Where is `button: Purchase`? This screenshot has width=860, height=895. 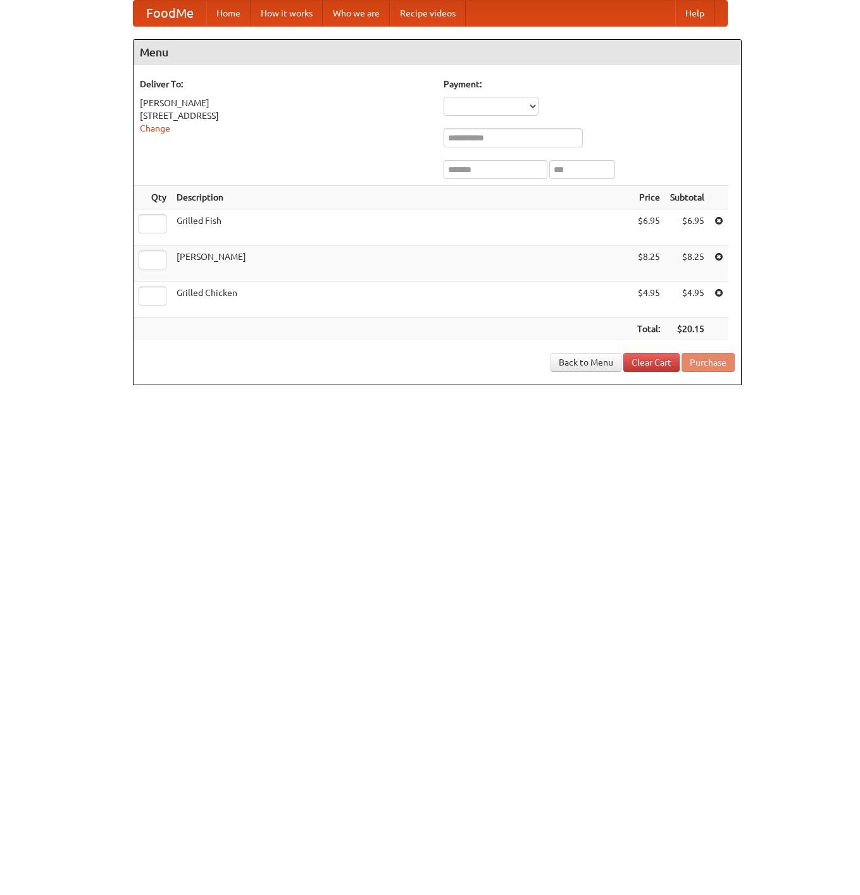 button: Purchase is located at coordinates (708, 363).